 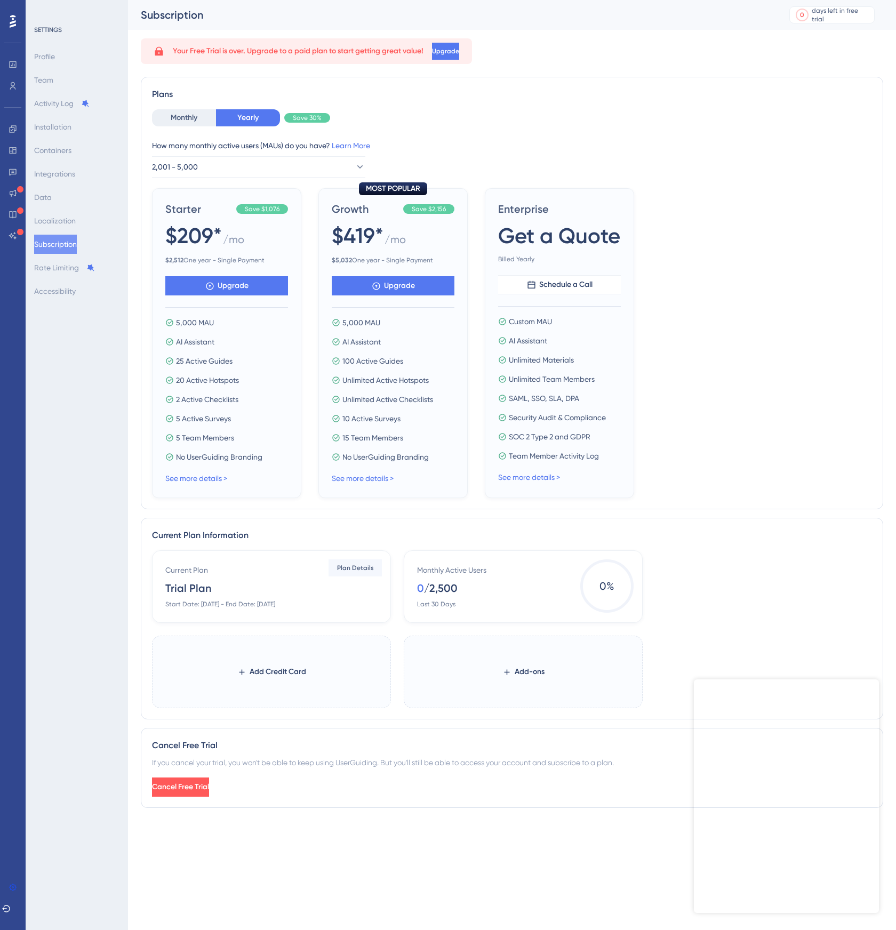 What do you see at coordinates (44, 57) in the screenshot?
I see `button: Profile` at bounding box center [44, 57].